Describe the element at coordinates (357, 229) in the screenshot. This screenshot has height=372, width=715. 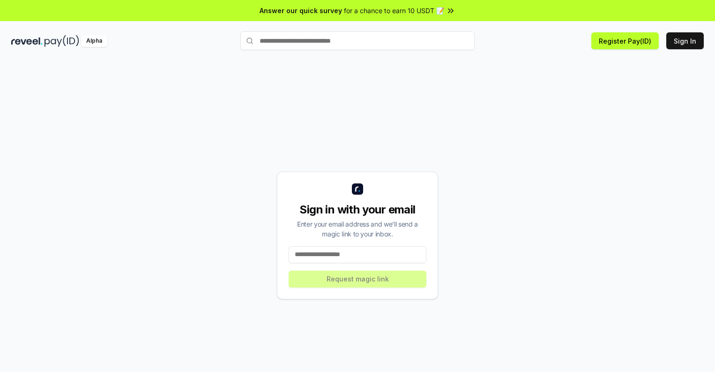
I see `div: Enter your email address and we’ll send a magic link to your inbox.` at that location.